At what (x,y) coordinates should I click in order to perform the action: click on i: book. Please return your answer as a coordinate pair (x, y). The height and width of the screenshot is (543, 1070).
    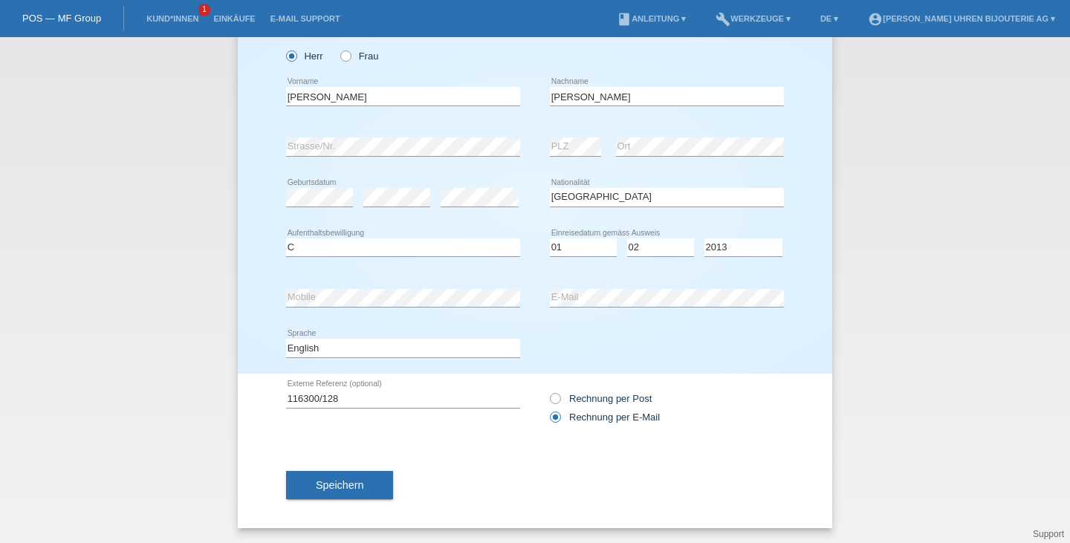
    Looking at the image, I should click on (624, 19).